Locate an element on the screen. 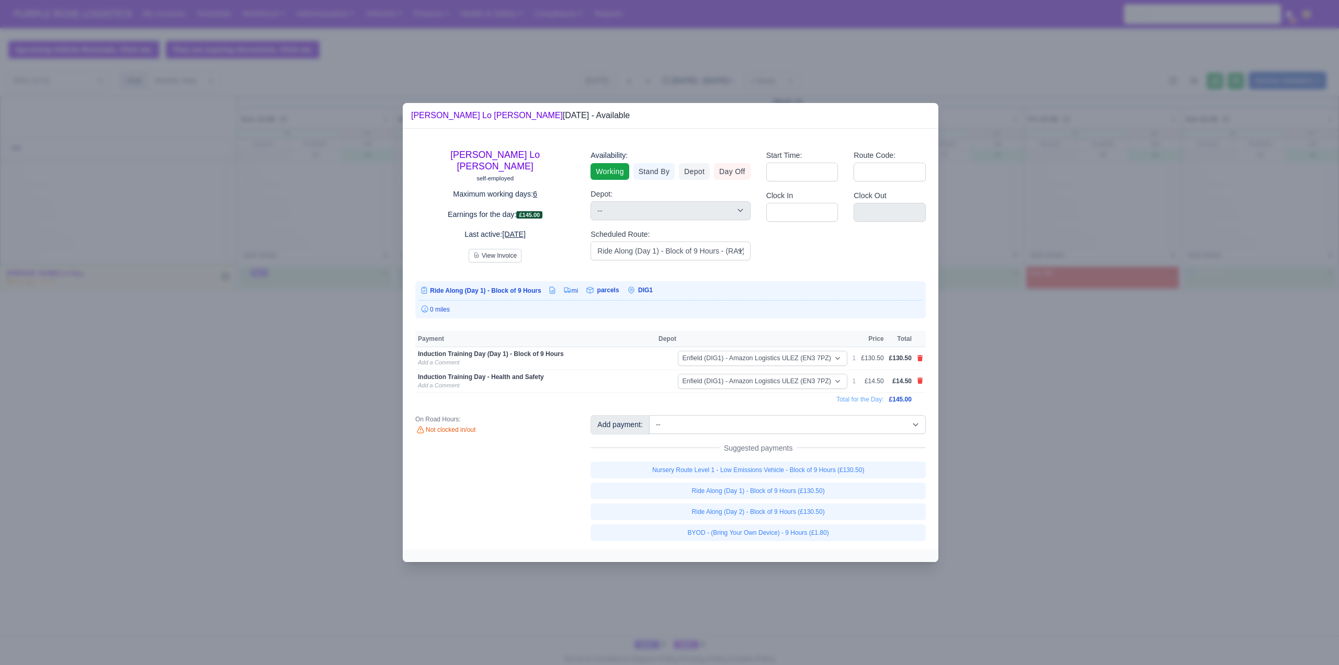 The image size is (1339, 665). span: £14.50 is located at coordinates (902, 381).